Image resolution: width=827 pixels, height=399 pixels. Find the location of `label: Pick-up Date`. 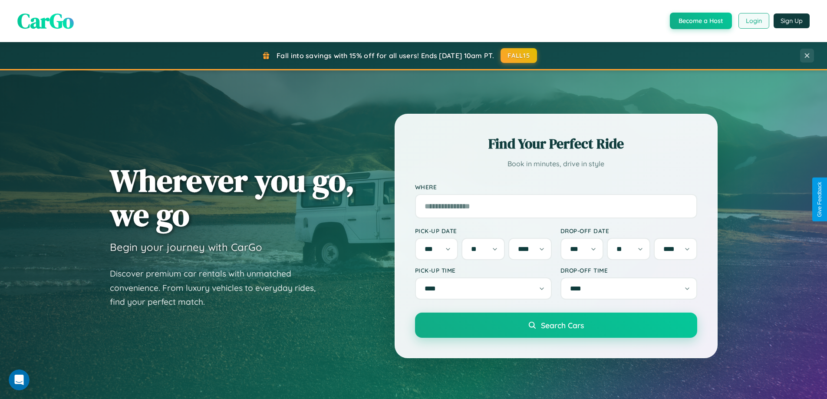

label: Pick-up Date is located at coordinates (483, 231).